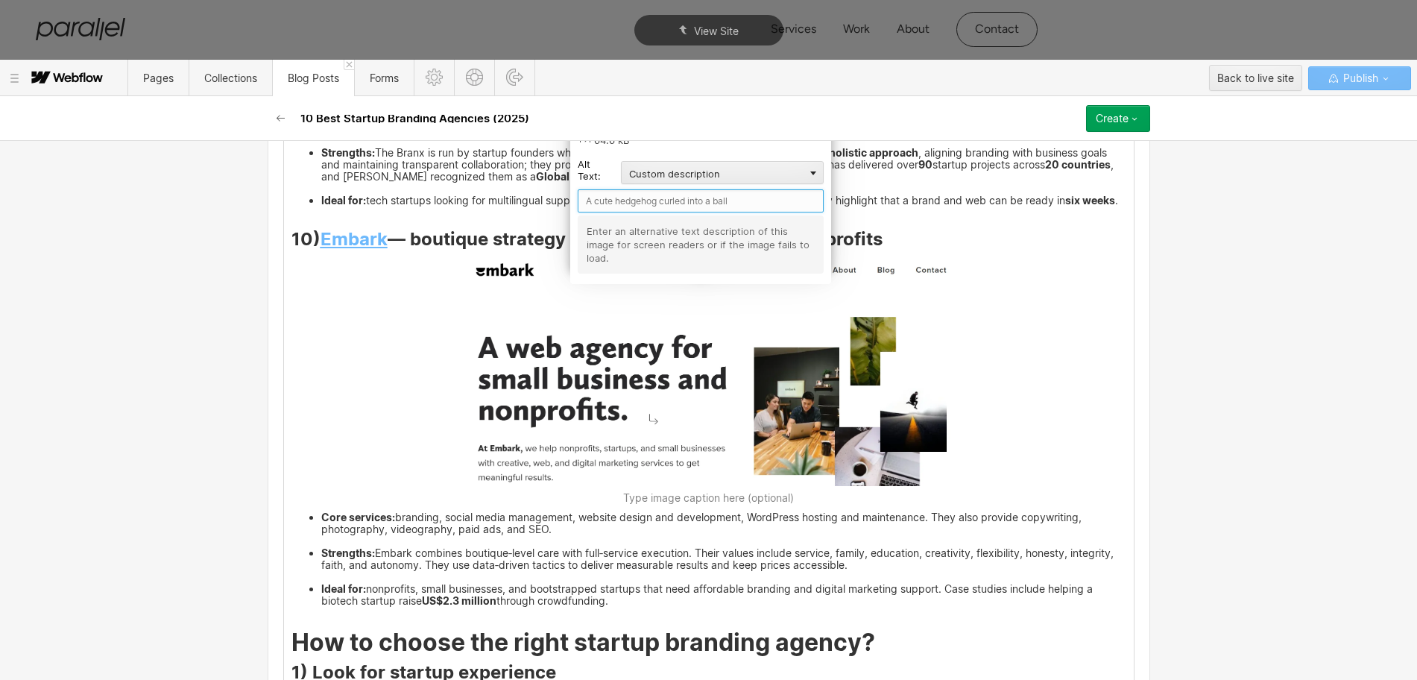 Image resolution: width=1417 pixels, height=680 pixels. What do you see at coordinates (716, 31) in the screenshot?
I see `span: View Site` at bounding box center [716, 31].